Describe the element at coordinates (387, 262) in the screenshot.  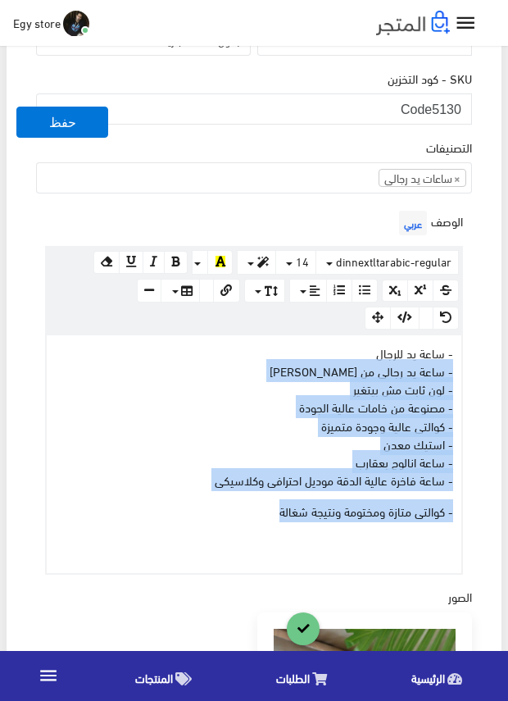
I see `button: dinnextltarabic-regular` at that location.